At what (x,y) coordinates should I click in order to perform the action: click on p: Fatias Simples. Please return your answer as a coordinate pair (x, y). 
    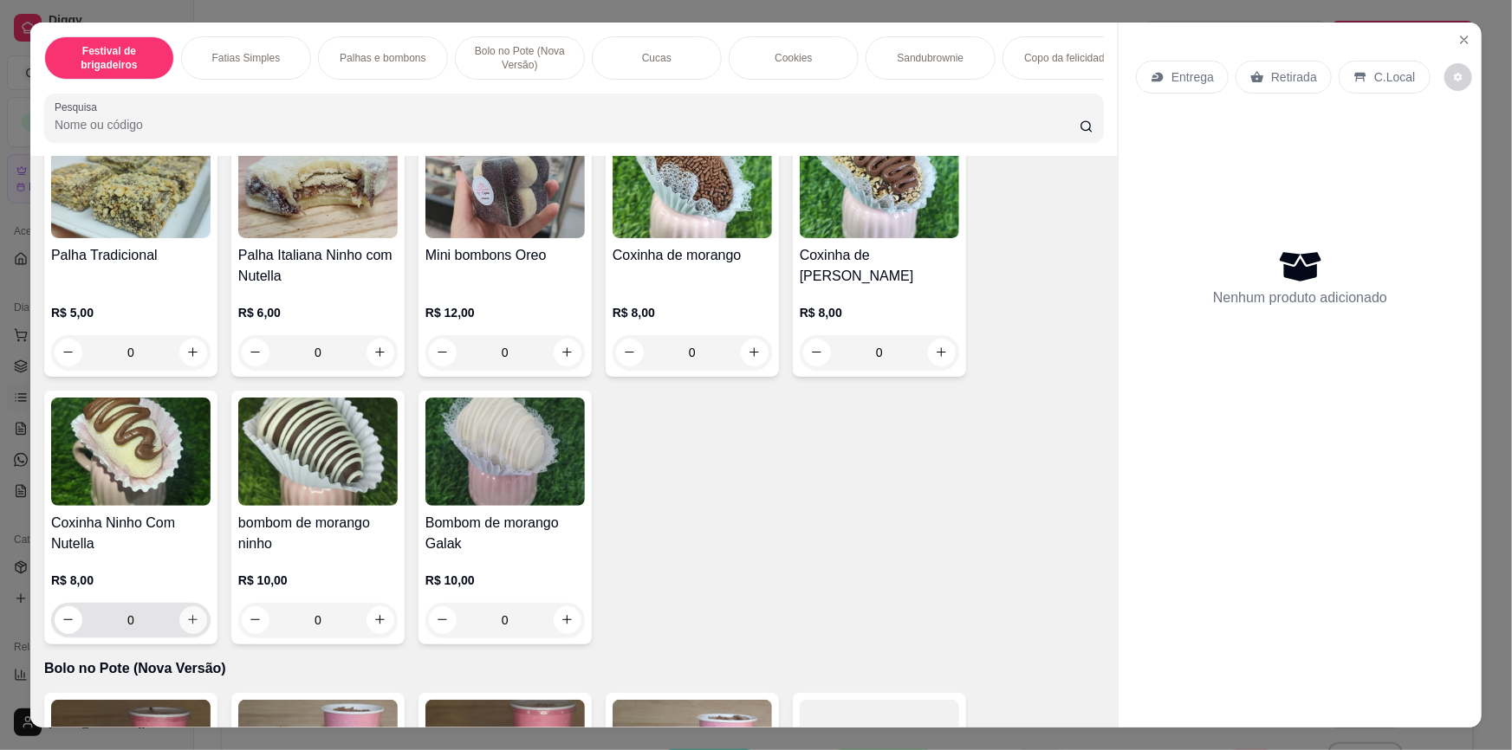
    Looking at the image, I should click on (246, 58).